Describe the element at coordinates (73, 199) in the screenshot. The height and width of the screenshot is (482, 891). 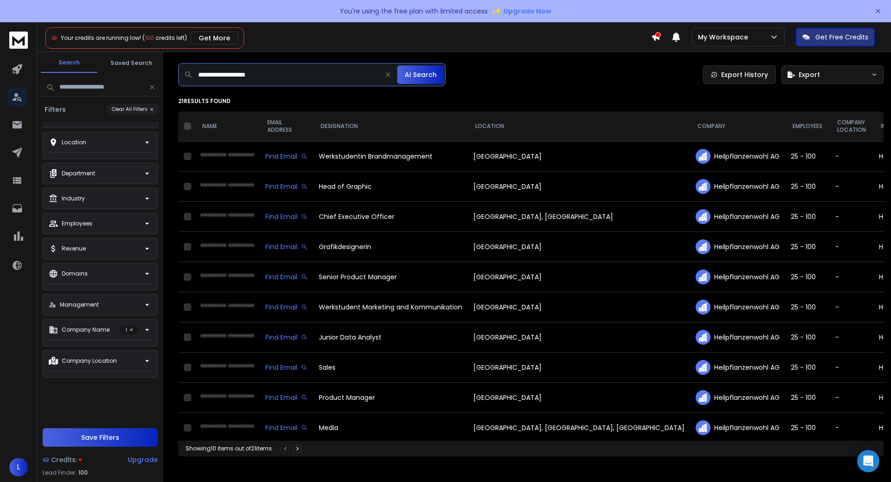
I see `p: Industry` at that location.